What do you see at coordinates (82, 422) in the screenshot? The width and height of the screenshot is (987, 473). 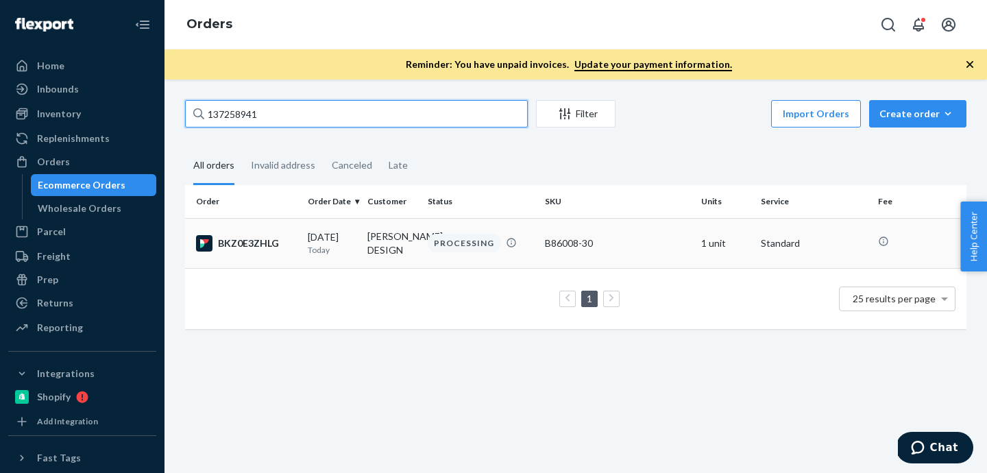 I see `a: Add Integration` at bounding box center [82, 422].